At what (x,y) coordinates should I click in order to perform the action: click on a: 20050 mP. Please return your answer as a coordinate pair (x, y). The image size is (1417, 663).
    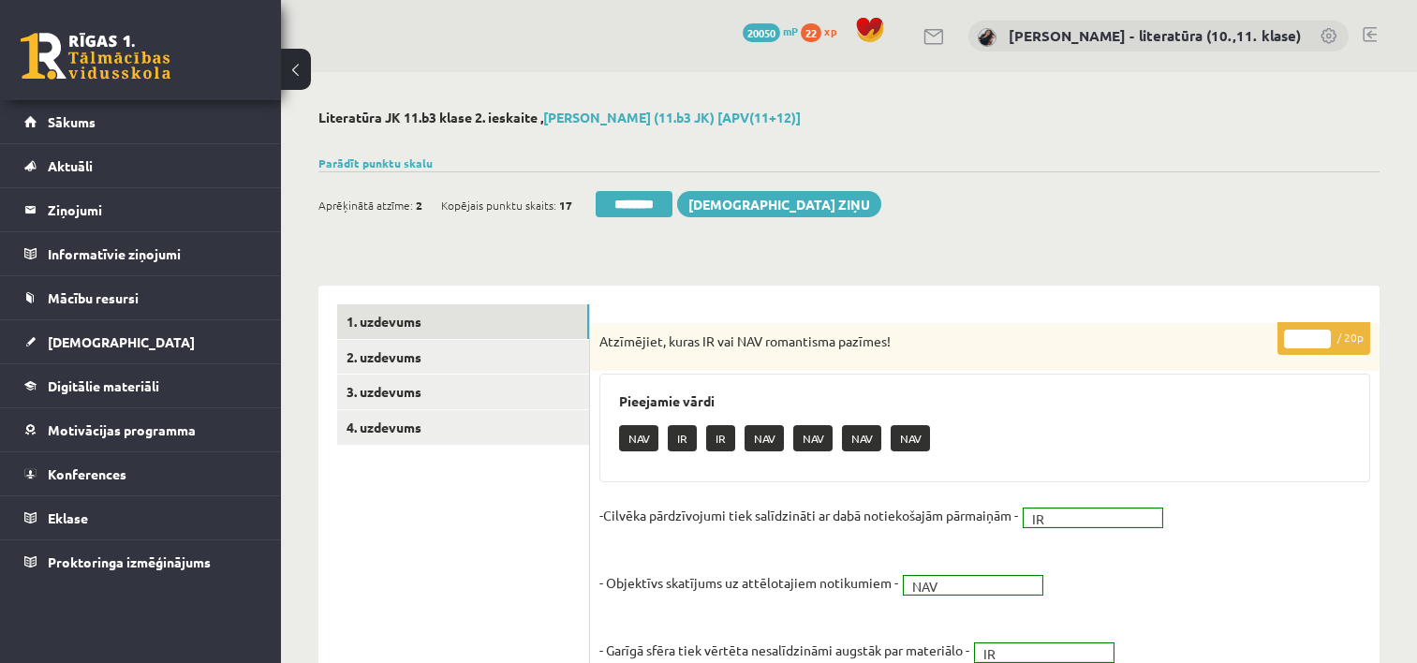
    Looking at the image, I should click on (770, 31).